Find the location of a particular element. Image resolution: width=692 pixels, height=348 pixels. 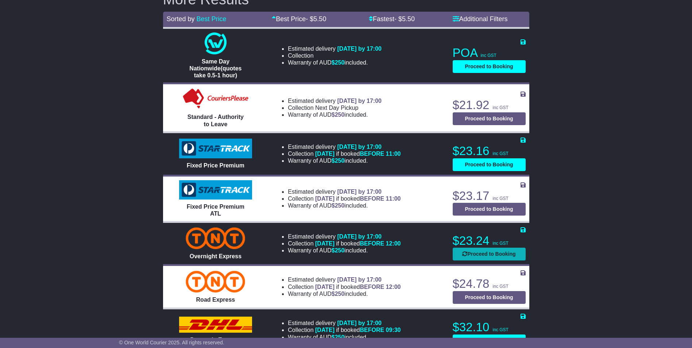

a: Best Price- $5.50 is located at coordinates (299, 19).